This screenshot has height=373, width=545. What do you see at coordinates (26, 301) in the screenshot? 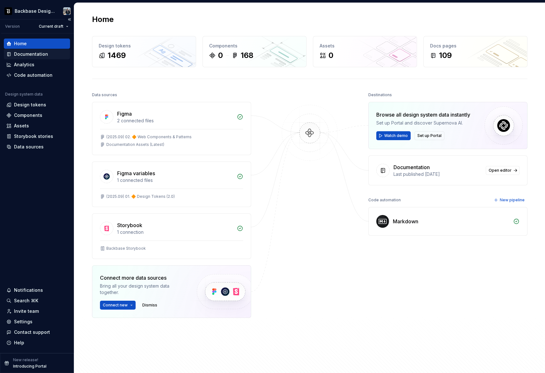
I see `div: Search ⌘K` at bounding box center [26, 301].